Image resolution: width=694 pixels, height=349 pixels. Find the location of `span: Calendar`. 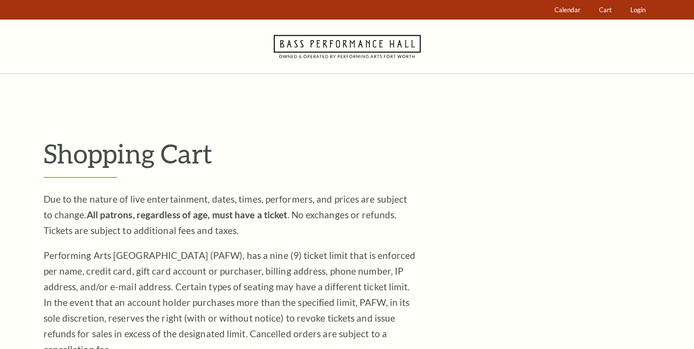

span: Calendar is located at coordinates (567, 10).